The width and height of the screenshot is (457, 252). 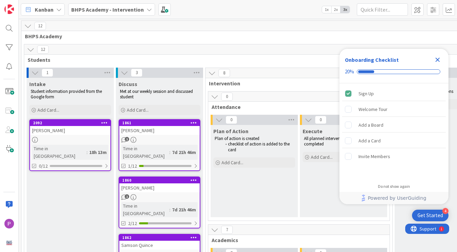 I want to click on span: Support, so click(x=22, y=5).